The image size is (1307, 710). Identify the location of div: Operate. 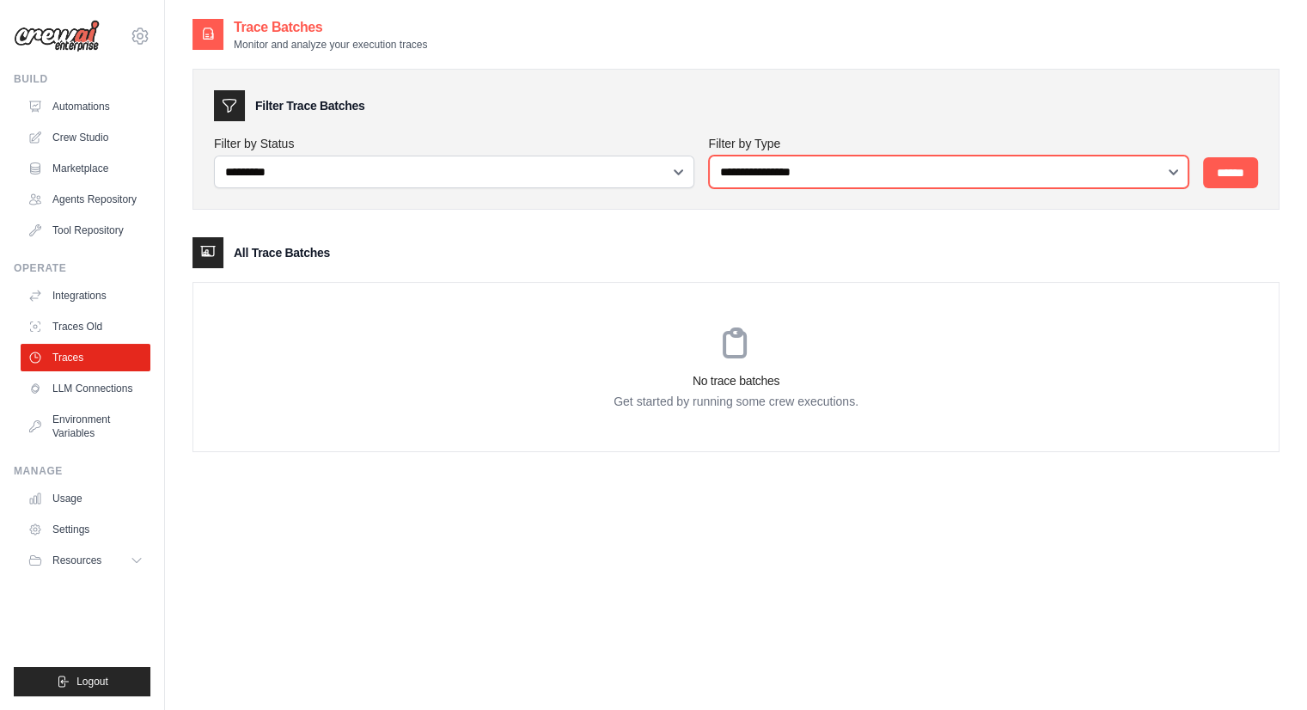
(82, 268).